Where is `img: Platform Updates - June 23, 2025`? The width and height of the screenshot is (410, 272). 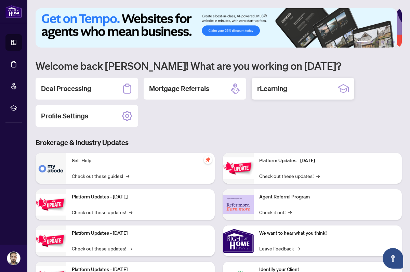 img: Platform Updates - June 23, 2025 is located at coordinates (239, 168).